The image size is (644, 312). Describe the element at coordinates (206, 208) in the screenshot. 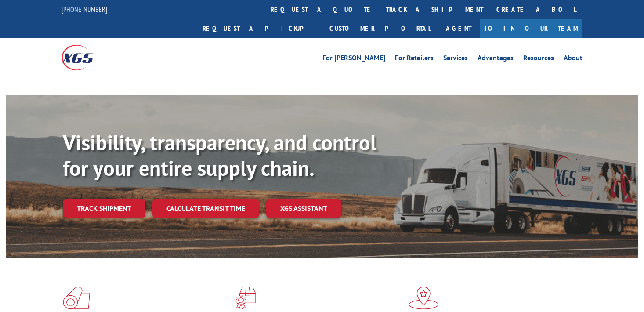

I see `a: Calculate transit time` at that location.